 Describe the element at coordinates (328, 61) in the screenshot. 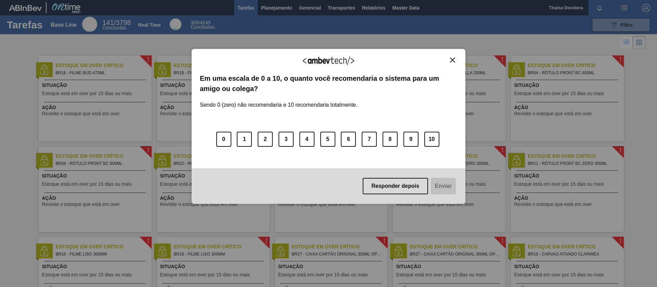

I see `img: Logo Ambevtech` at that location.